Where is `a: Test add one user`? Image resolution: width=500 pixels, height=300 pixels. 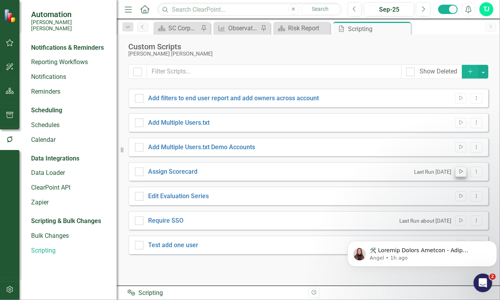
a: Test add one user is located at coordinates (173, 245).